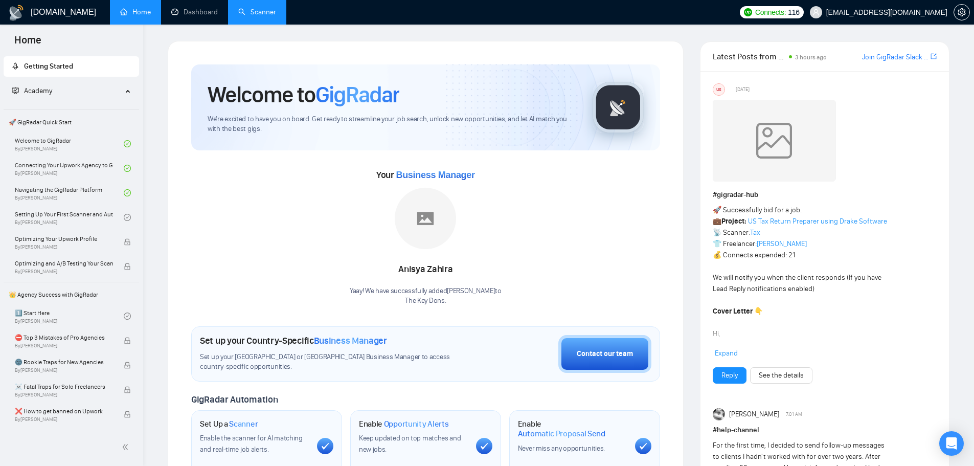  I want to click on span: 👑 Agency Success with GigRadar, so click(71, 295).